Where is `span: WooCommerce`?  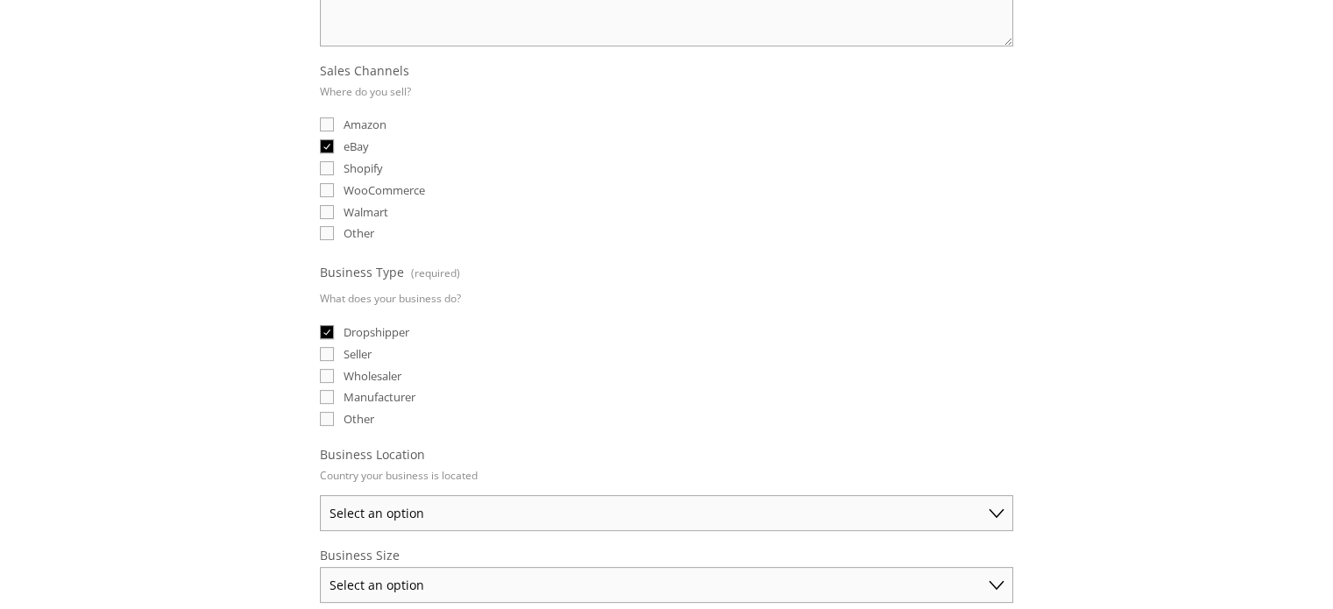
span: WooCommerce is located at coordinates (384, 190).